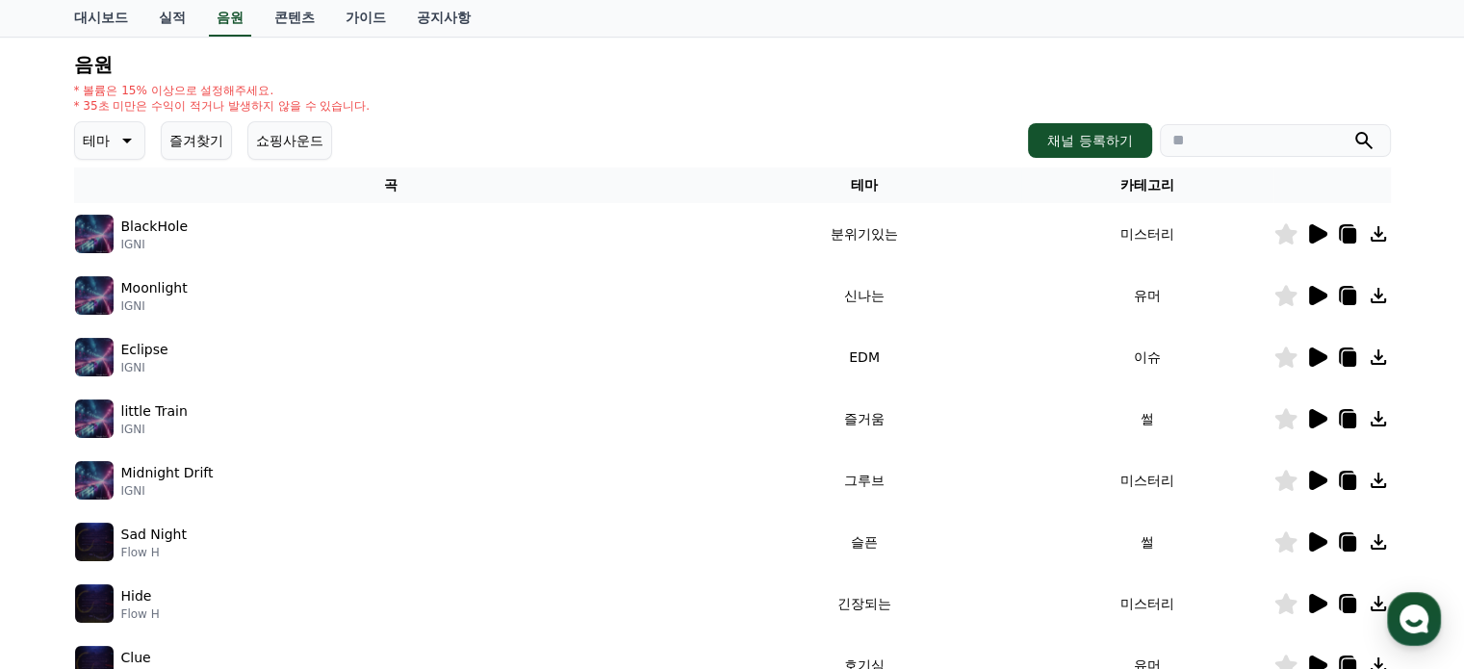 This screenshot has width=1464, height=669. What do you see at coordinates (66, 546) in the screenshot?
I see `span: 홈` at bounding box center [66, 546].